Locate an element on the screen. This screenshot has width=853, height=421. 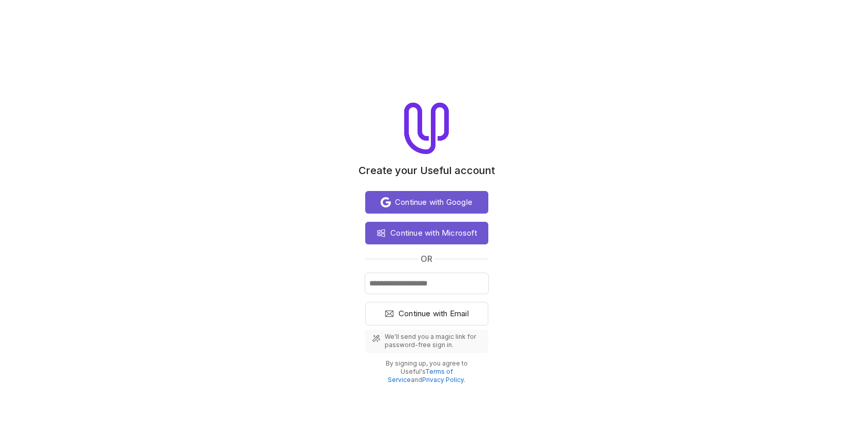
span: Continue with Microsoft is located at coordinates (433, 233).